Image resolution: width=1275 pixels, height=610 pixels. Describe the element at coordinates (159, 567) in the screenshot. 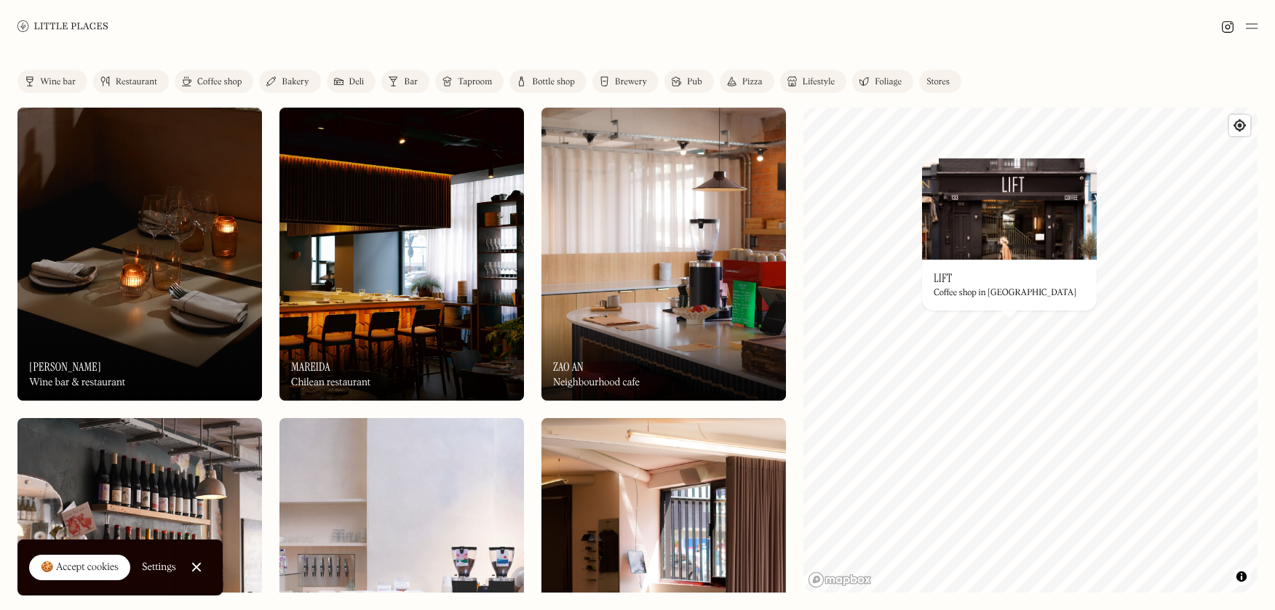

I see `div: Settings` at that location.